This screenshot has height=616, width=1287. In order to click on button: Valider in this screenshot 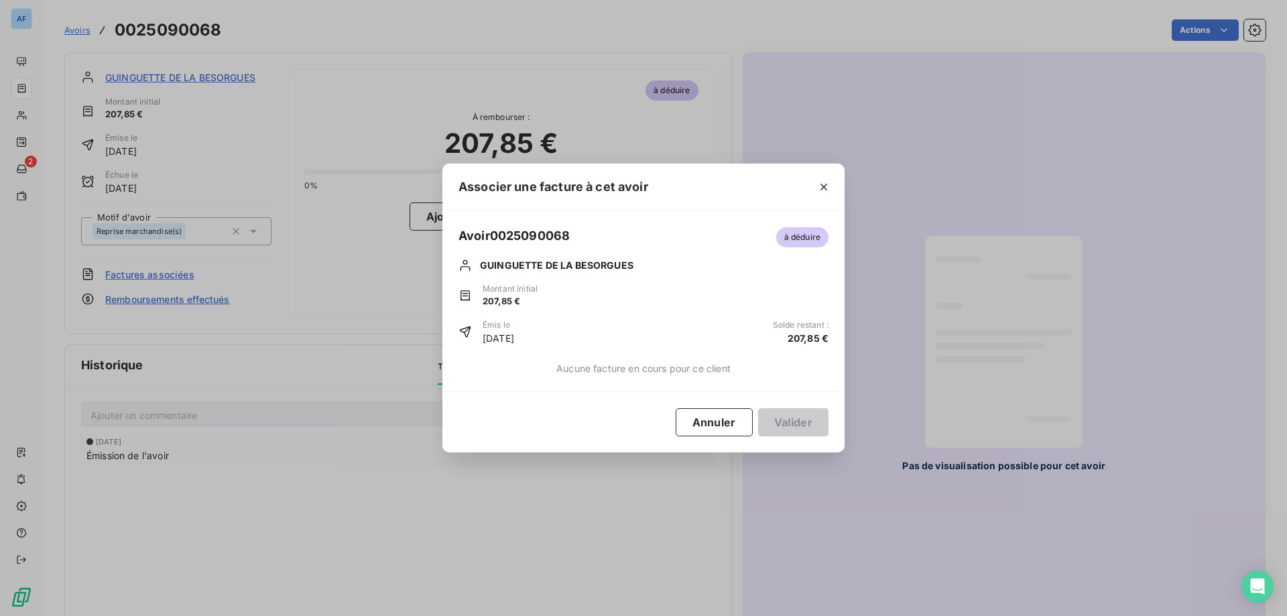, I will do `click(793, 422)`.